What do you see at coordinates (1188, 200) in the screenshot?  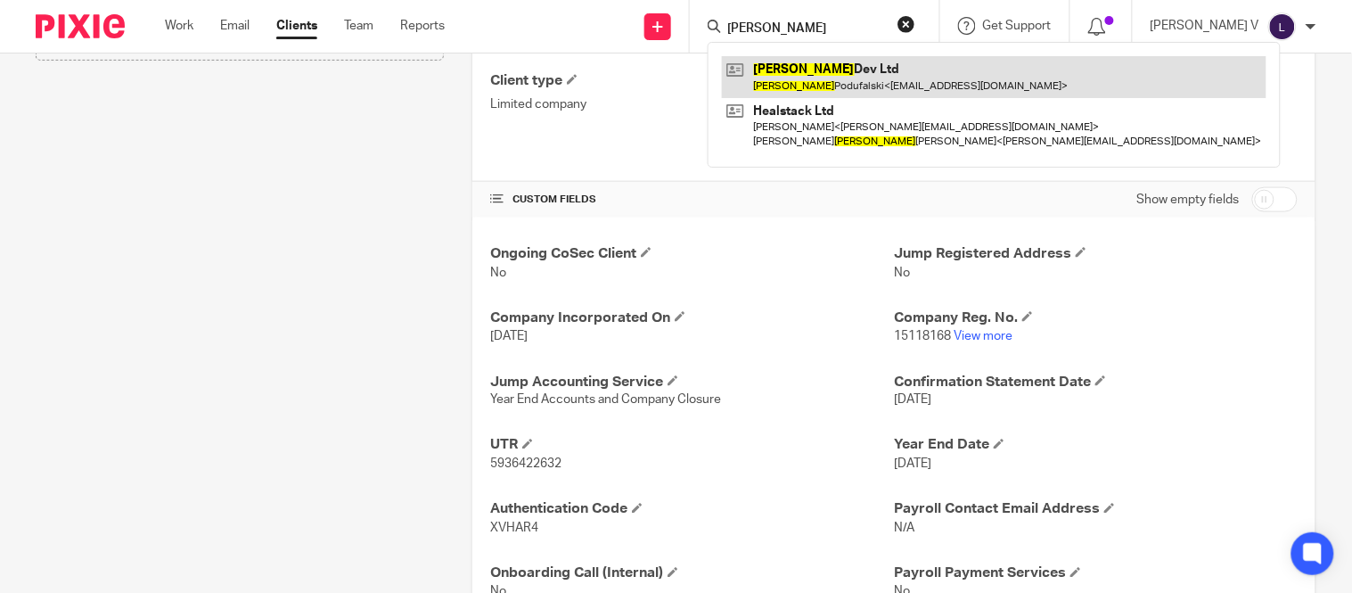 I see `label: Show empty fields` at bounding box center [1188, 200].